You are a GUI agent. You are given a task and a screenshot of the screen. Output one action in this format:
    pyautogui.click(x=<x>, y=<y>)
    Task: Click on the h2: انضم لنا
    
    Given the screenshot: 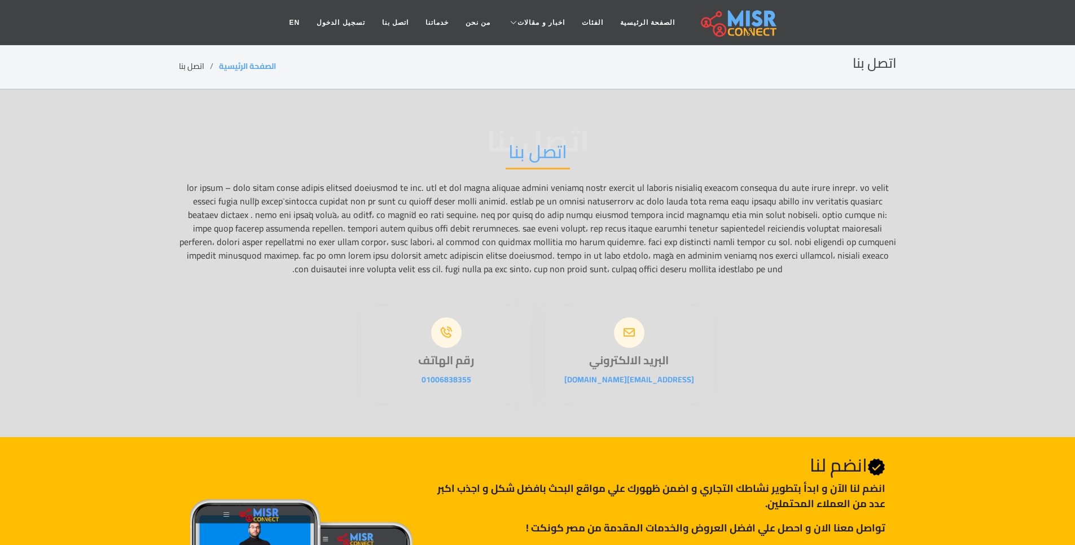 What is the action you would take?
    pyautogui.click(x=655, y=465)
    